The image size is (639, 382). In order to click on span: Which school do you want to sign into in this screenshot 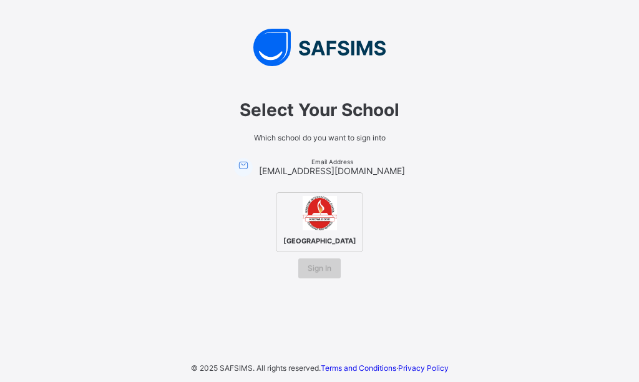, I will do `click(320, 137)`.